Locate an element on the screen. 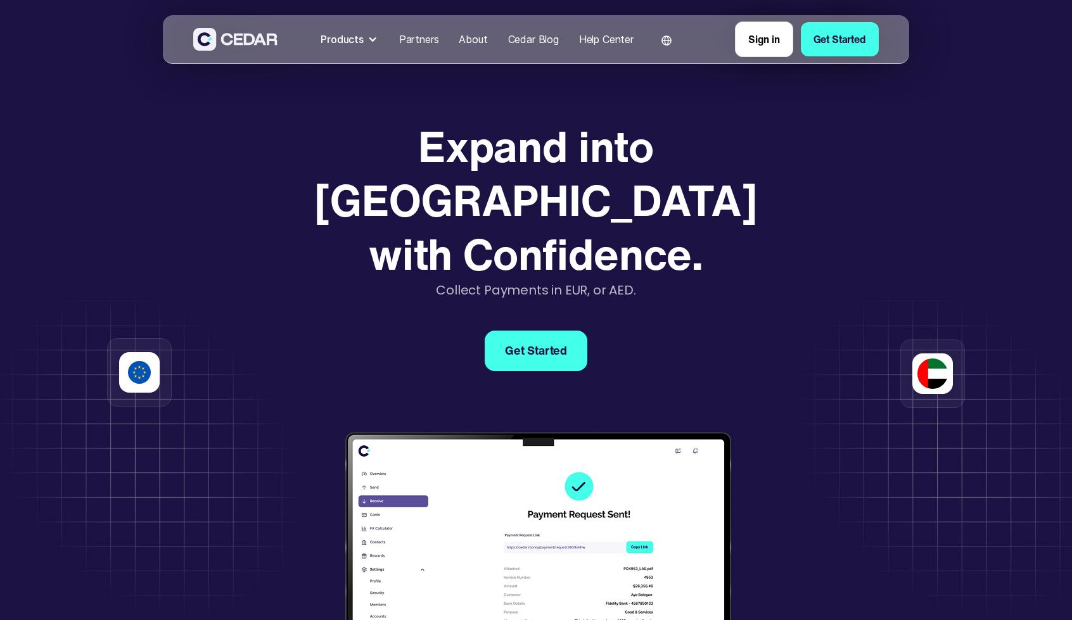  a: About is located at coordinates (472, 39).